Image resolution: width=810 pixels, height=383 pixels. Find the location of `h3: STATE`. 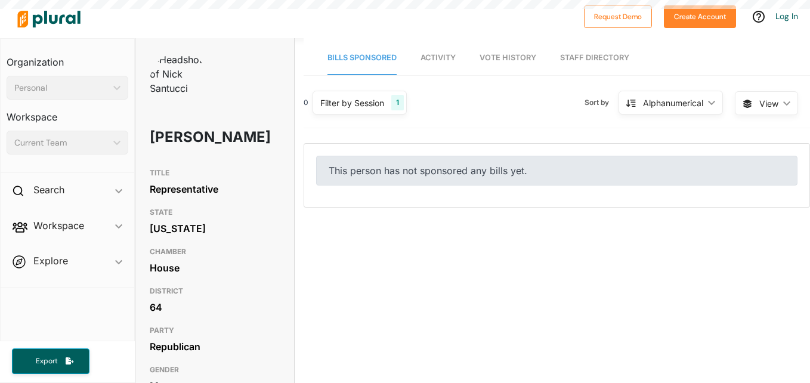

h3: STATE is located at coordinates (215, 212).